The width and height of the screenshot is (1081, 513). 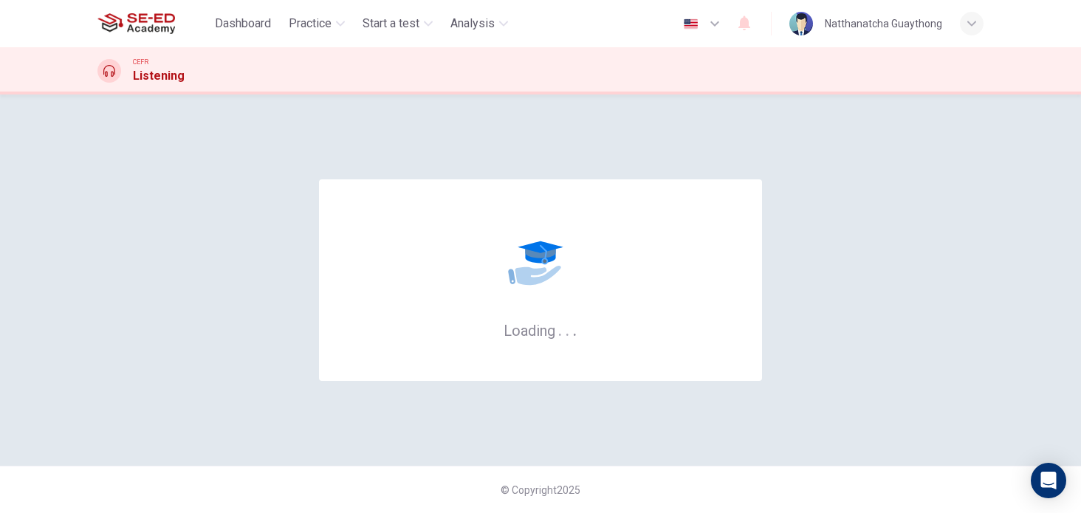 I want to click on span: CEFR, so click(x=140, y=62).